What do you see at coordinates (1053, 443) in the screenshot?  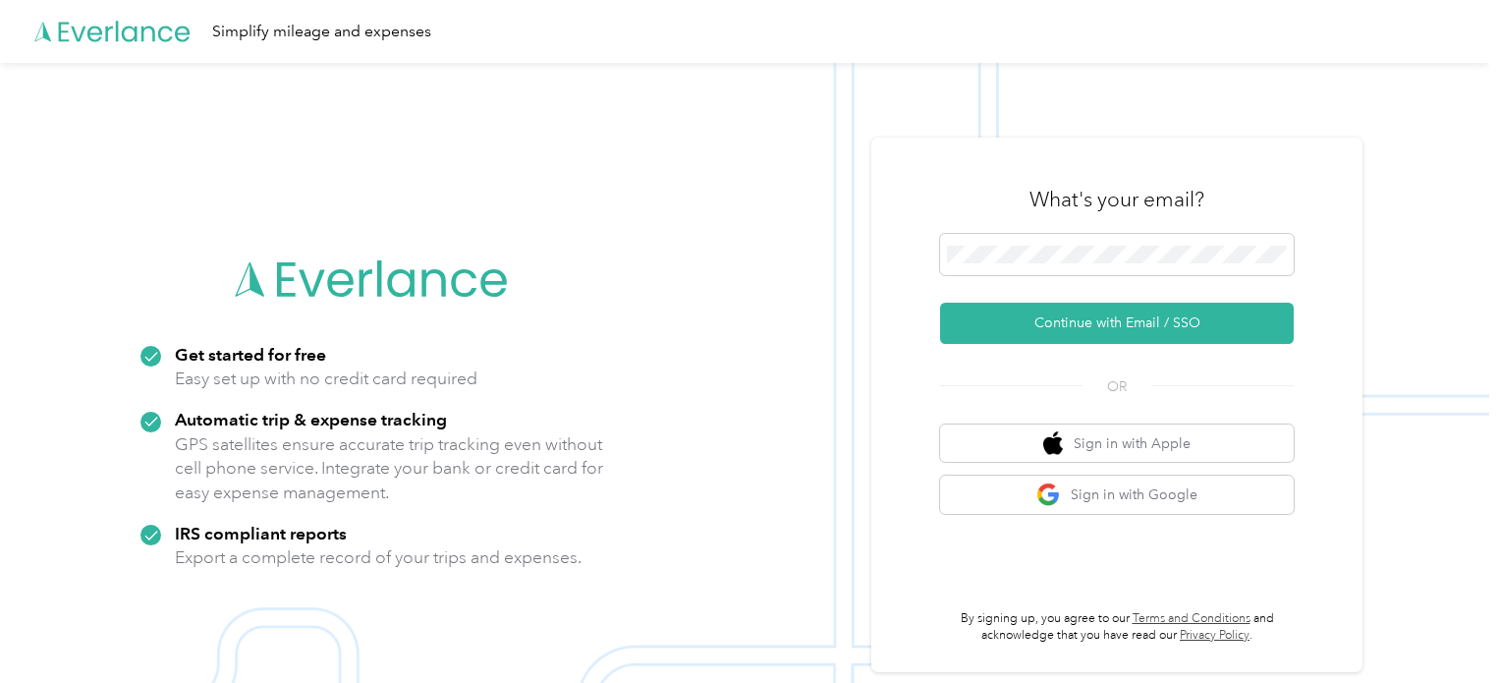 I see `img: apple logo` at bounding box center [1053, 443].